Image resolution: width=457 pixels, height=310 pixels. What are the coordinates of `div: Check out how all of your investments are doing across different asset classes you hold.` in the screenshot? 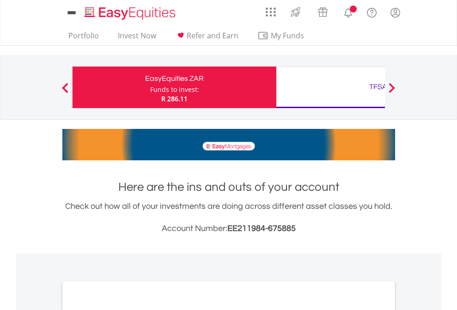 It's located at (229, 218).